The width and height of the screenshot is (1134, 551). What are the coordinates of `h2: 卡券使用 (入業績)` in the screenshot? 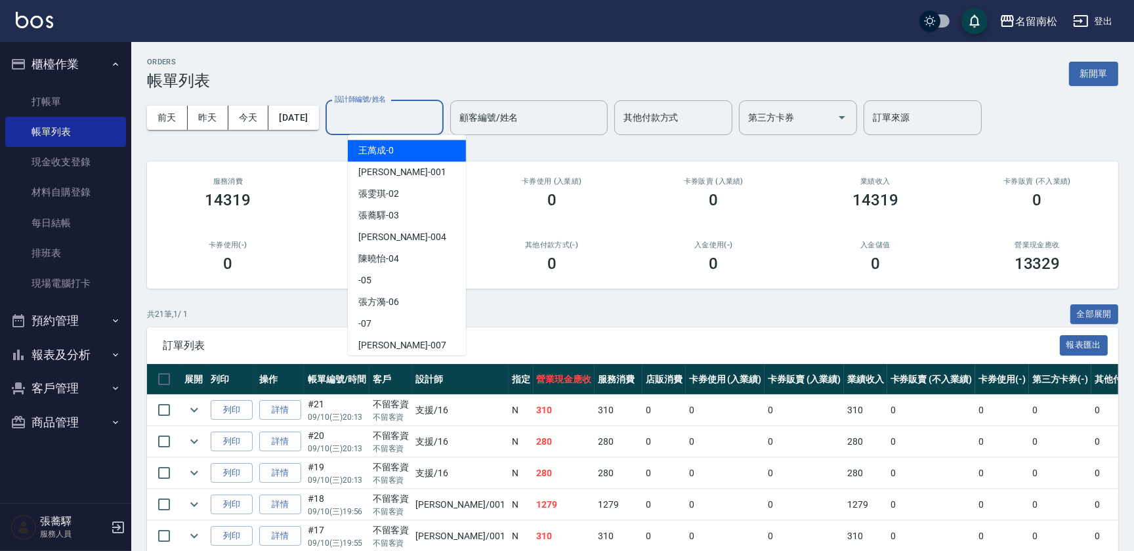 It's located at (551, 181).